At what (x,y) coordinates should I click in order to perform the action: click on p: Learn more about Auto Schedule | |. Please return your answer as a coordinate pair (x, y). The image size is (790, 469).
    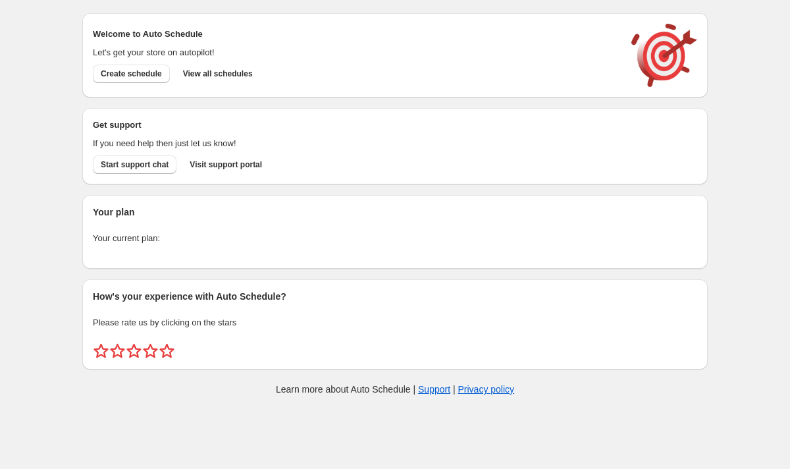
    Looking at the image, I should click on (395, 389).